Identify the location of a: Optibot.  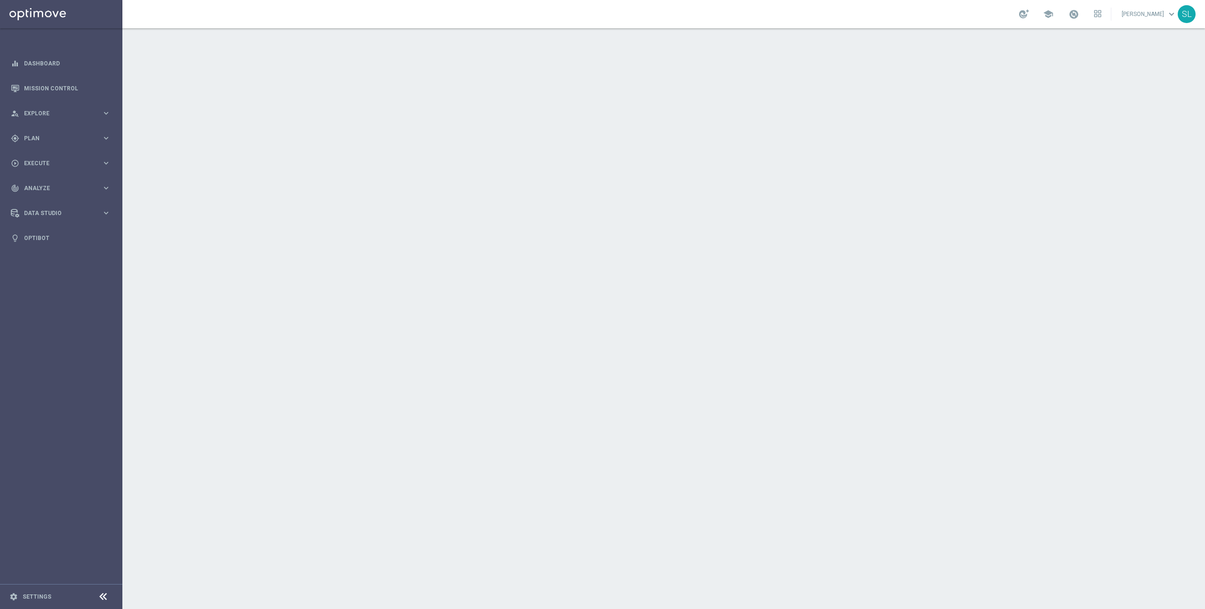
(67, 238).